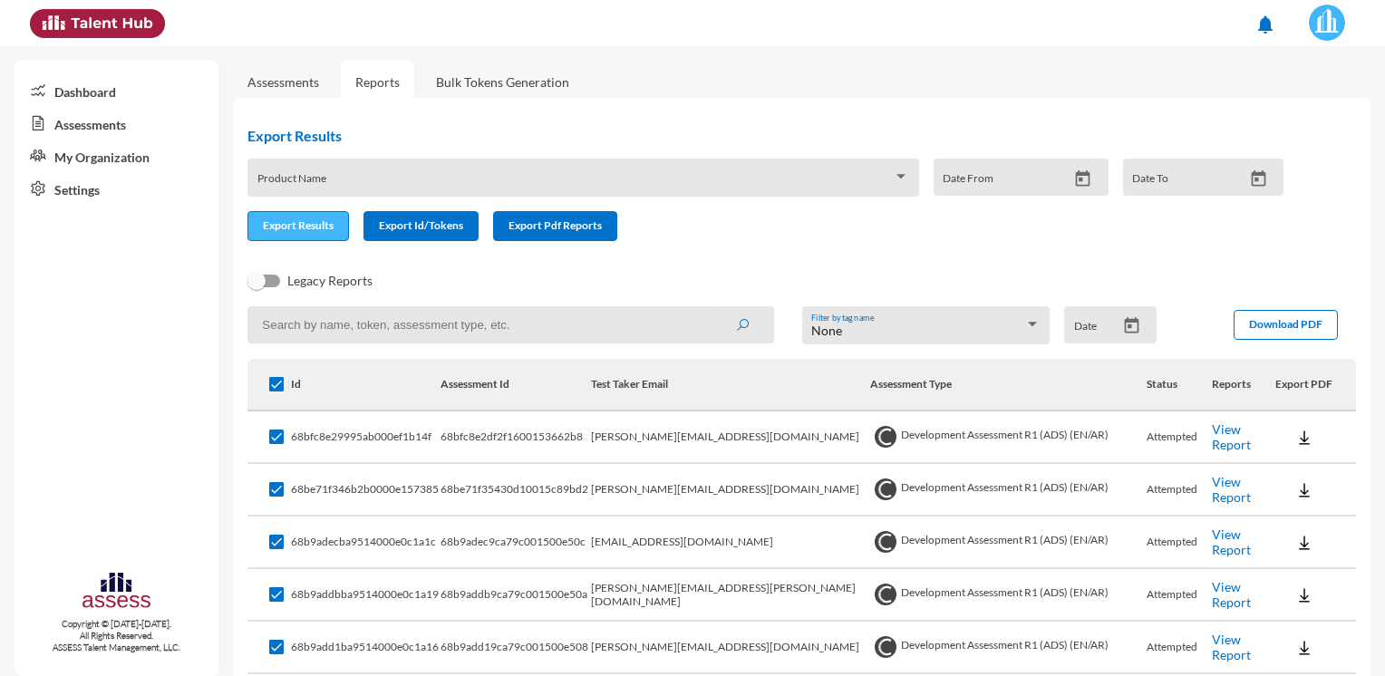  Describe the element at coordinates (330, 281) in the screenshot. I see `span: Legacy Reports` at that location.